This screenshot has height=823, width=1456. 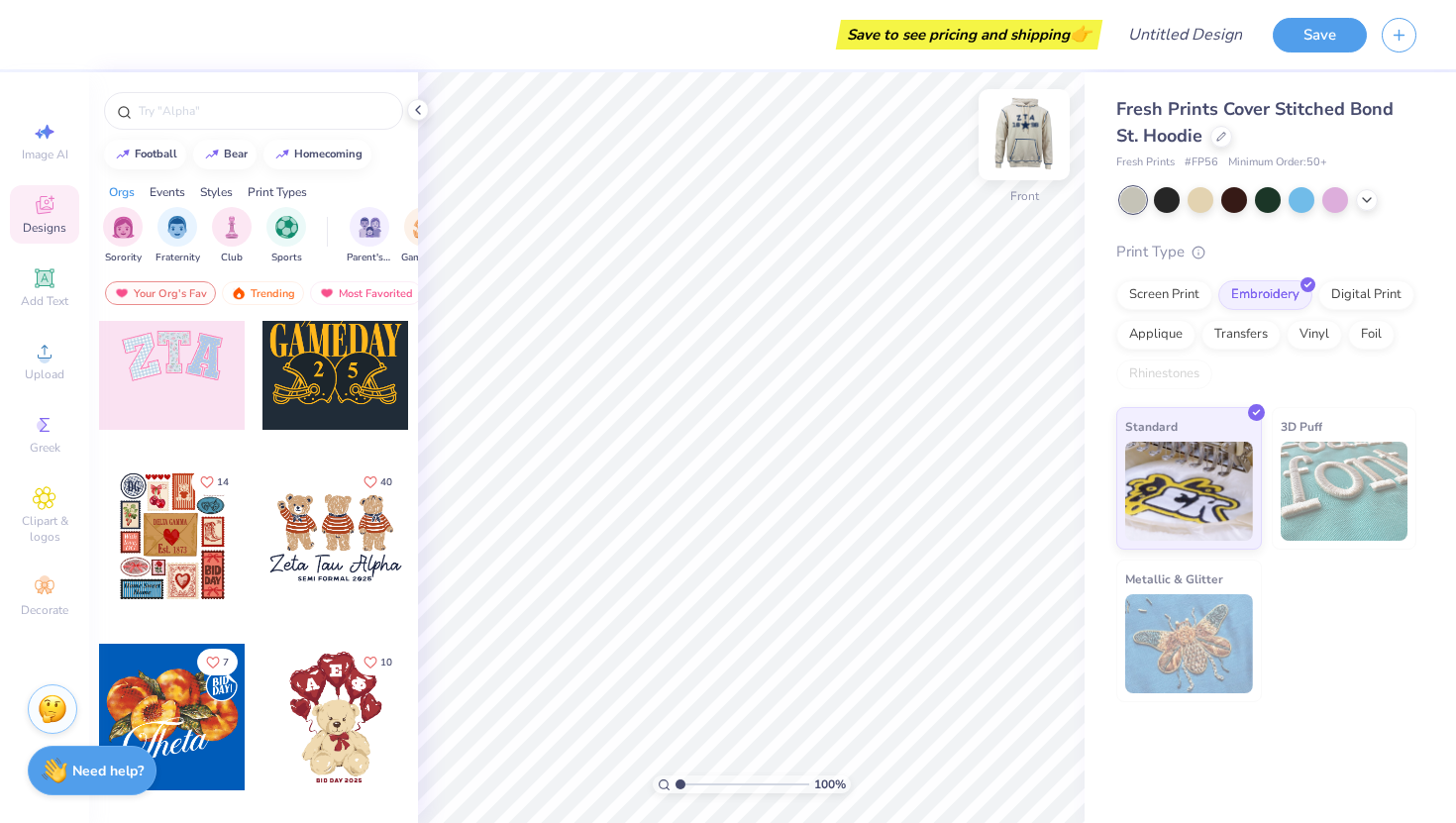 I want to click on span: 100 %, so click(x=830, y=784).